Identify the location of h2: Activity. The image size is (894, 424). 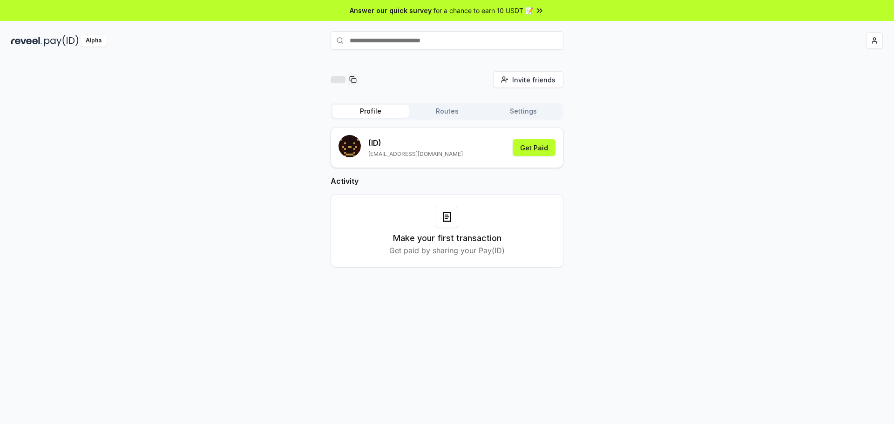
(447, 181).